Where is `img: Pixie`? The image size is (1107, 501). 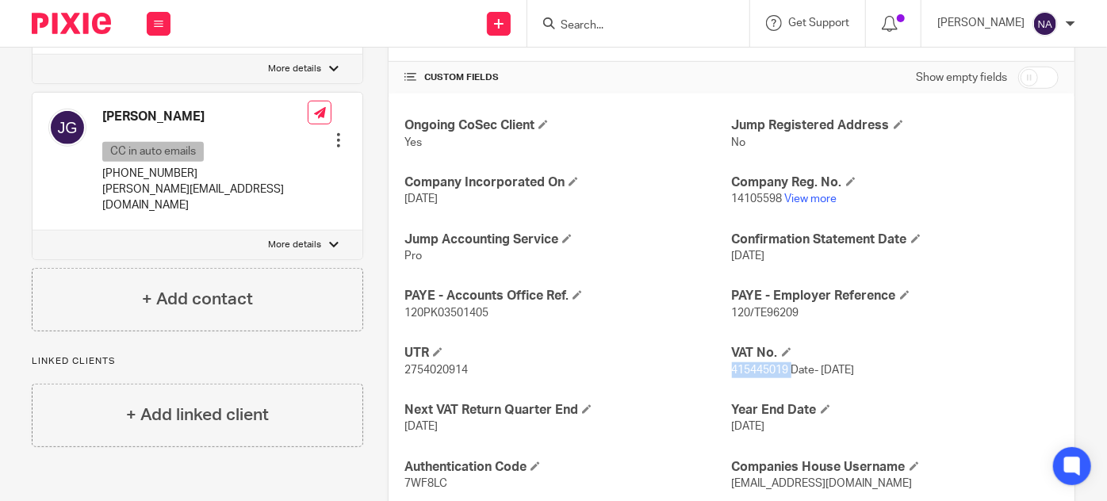
img: Pixie is located at coordinates (71, 23).